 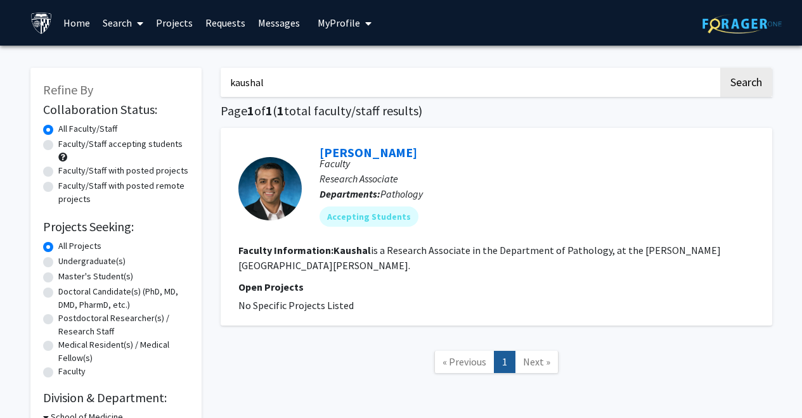 I want to click on a: Projects, so click(x=174, y=23).